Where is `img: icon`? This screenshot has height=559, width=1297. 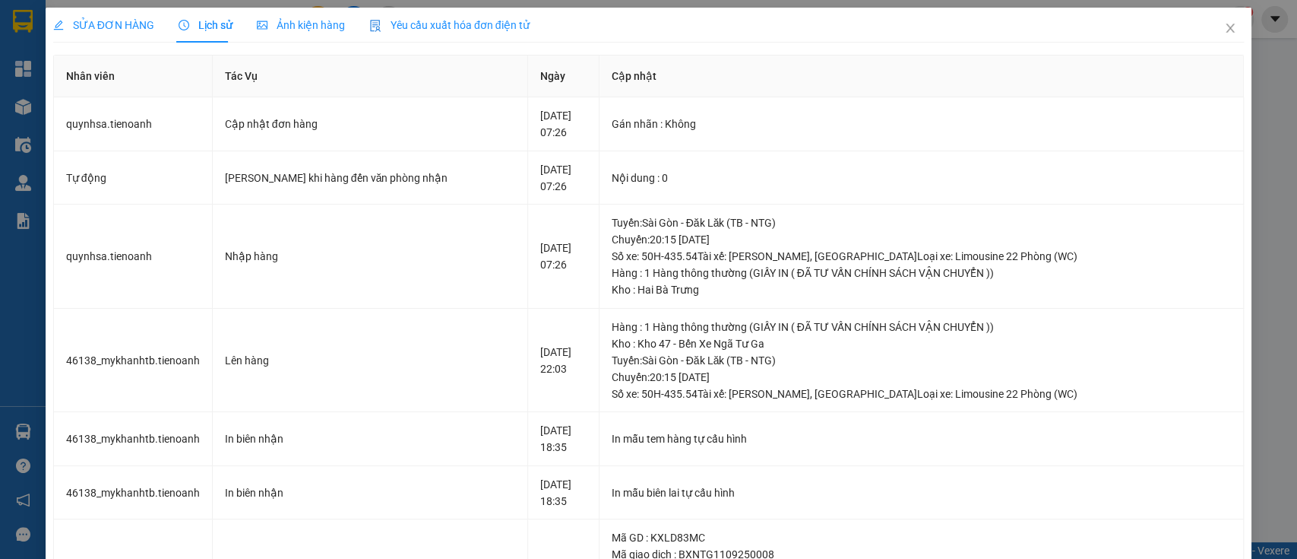
img: icon is located at coordinates (375, 26).